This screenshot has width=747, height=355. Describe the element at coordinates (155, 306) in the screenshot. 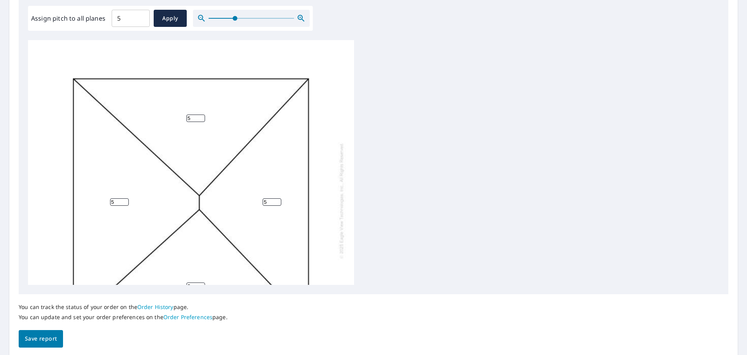

I see `a: Order History` at that location.